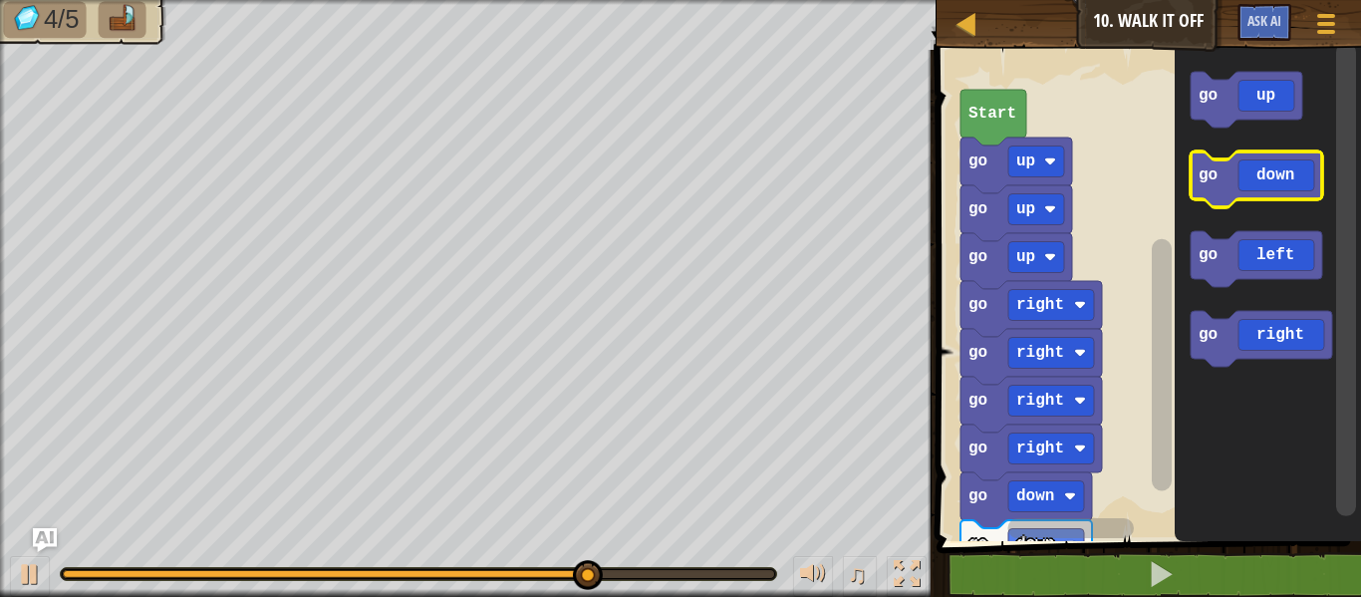 This screenshot has height=597, width=1361. What do you see at coordinates (992, 114) in the screenshot?
I see `text: Start` at bounding box center [992, 114].